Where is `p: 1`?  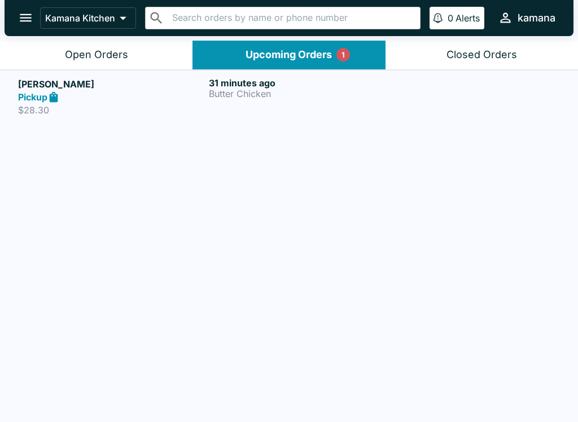
p: 1 is located at coordinates (343, 55).